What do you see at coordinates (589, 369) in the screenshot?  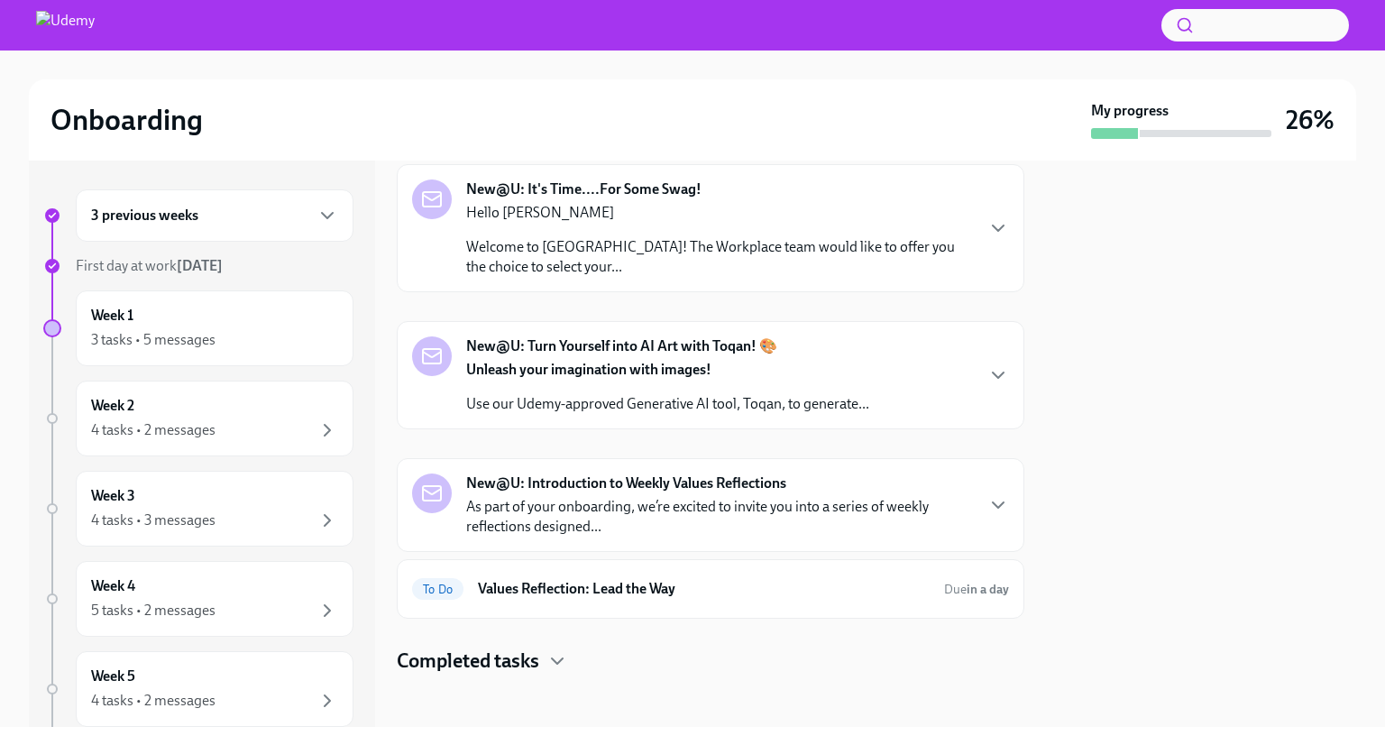 I see `strong: Unleash your imagination with images!` at bounding box center [589, 369].